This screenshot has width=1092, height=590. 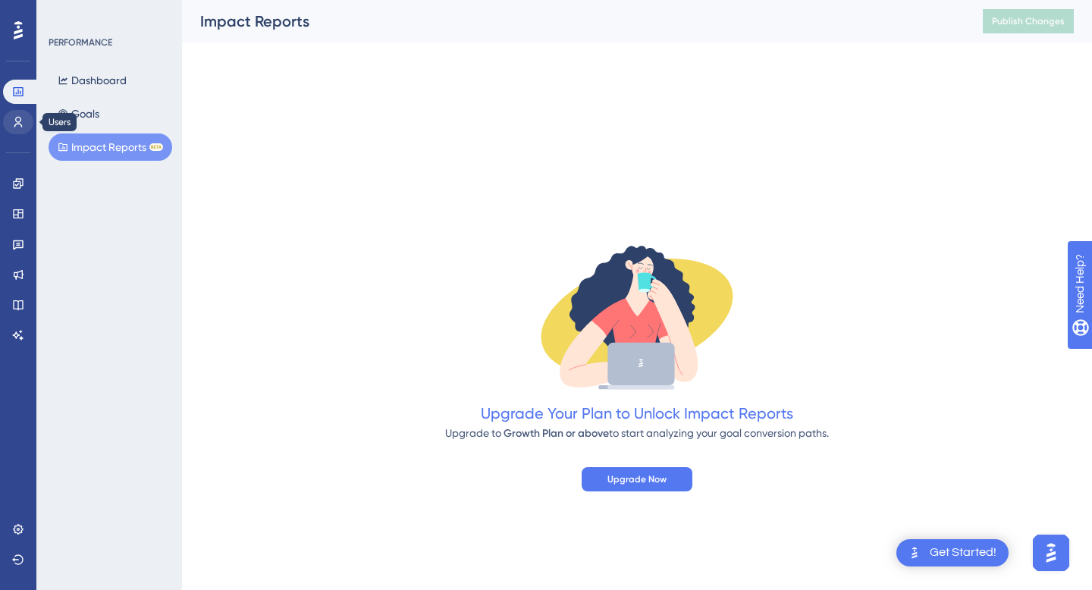 What do you see at coordinates (963, 553) in the screenshot?
I see `div: Get Started!` at bounding box center [963, 553].